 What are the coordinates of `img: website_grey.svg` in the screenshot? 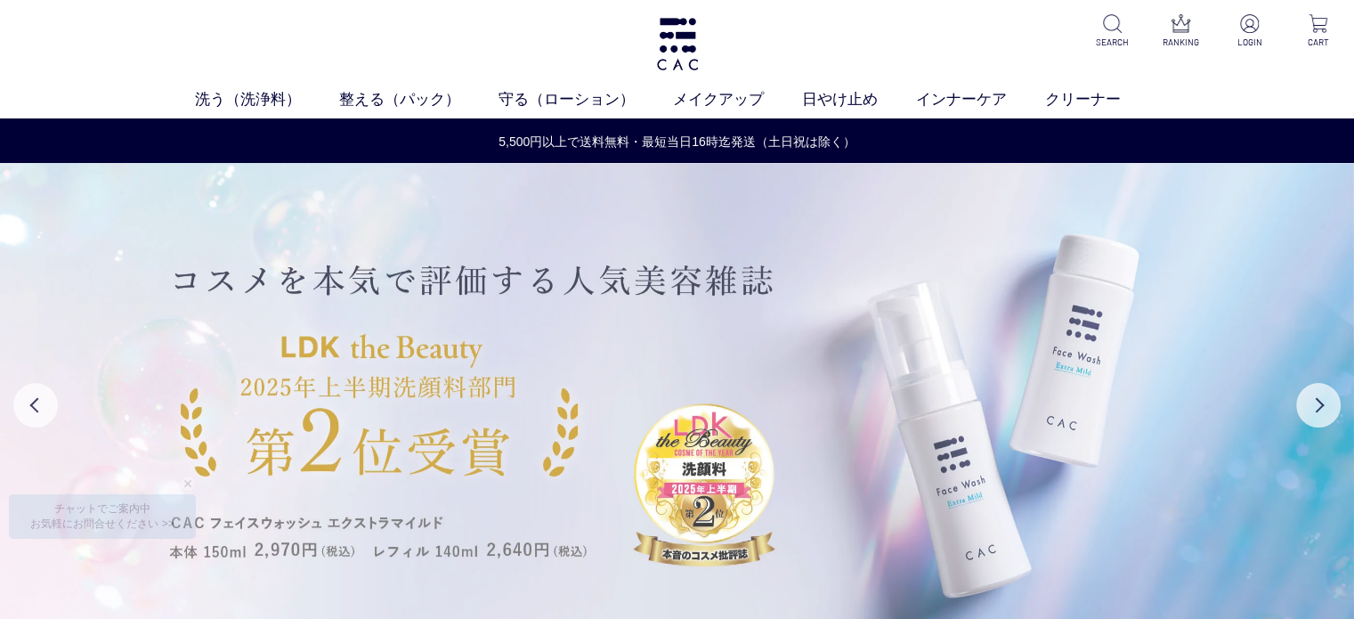 It's located at (36, 54).